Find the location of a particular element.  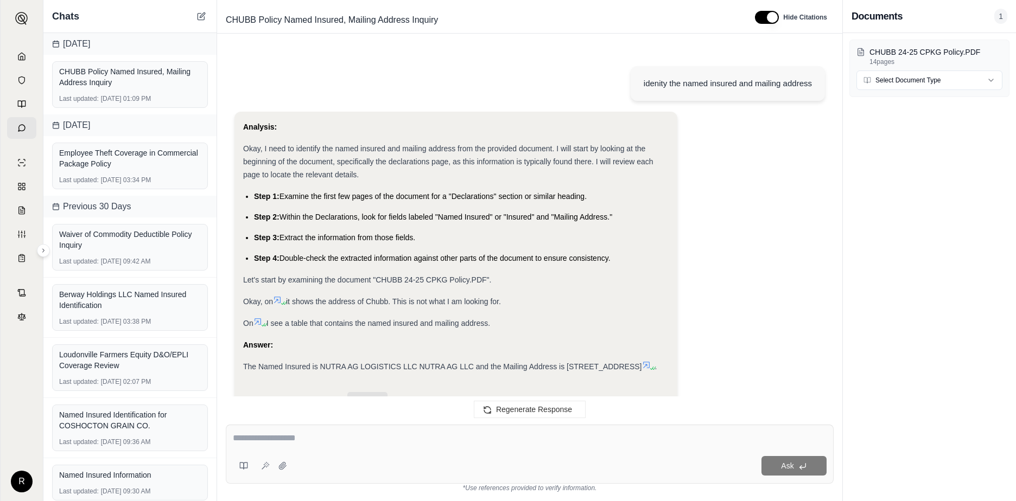

div: R is located at coordinates (22, 482).